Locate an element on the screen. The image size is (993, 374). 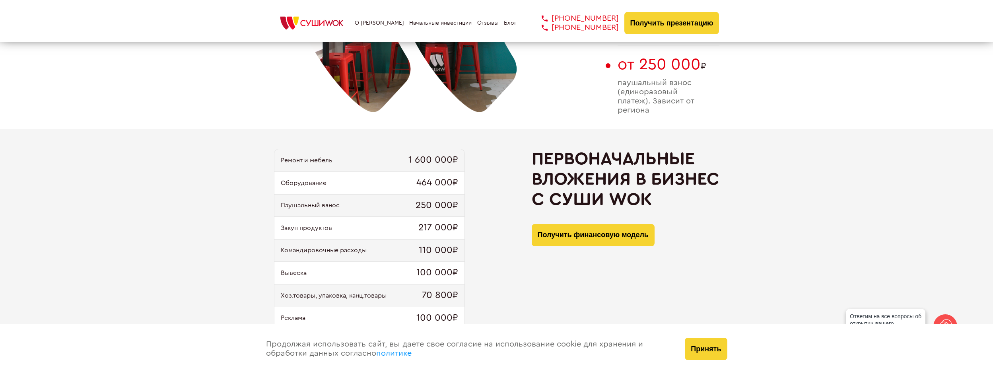
span: Оборудование is located at coordinates (304, 183).